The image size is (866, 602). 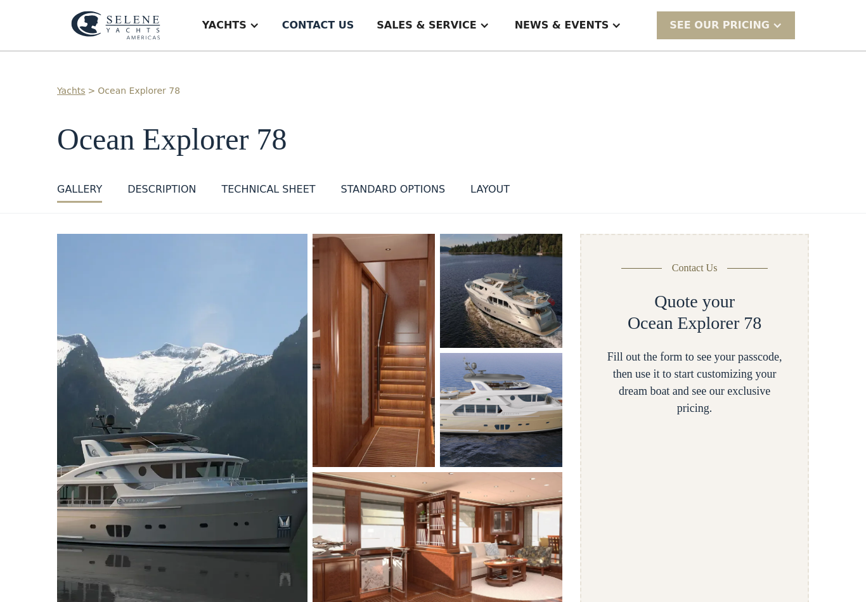 I want to click on div: DESCRIPTION, so click(x=162, y=189).